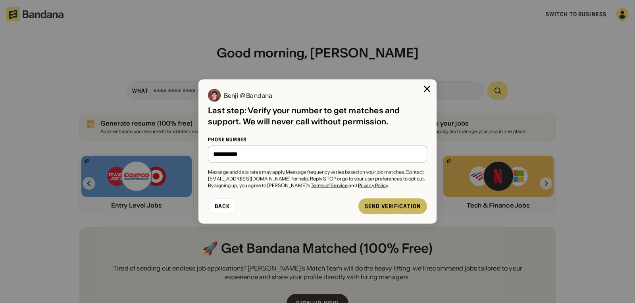 Image resolution: width=635 pixels, height=303 pixels. Describe the element at coordinates (392, 207) in the screenshot. I see `div: Send verification` at that location.